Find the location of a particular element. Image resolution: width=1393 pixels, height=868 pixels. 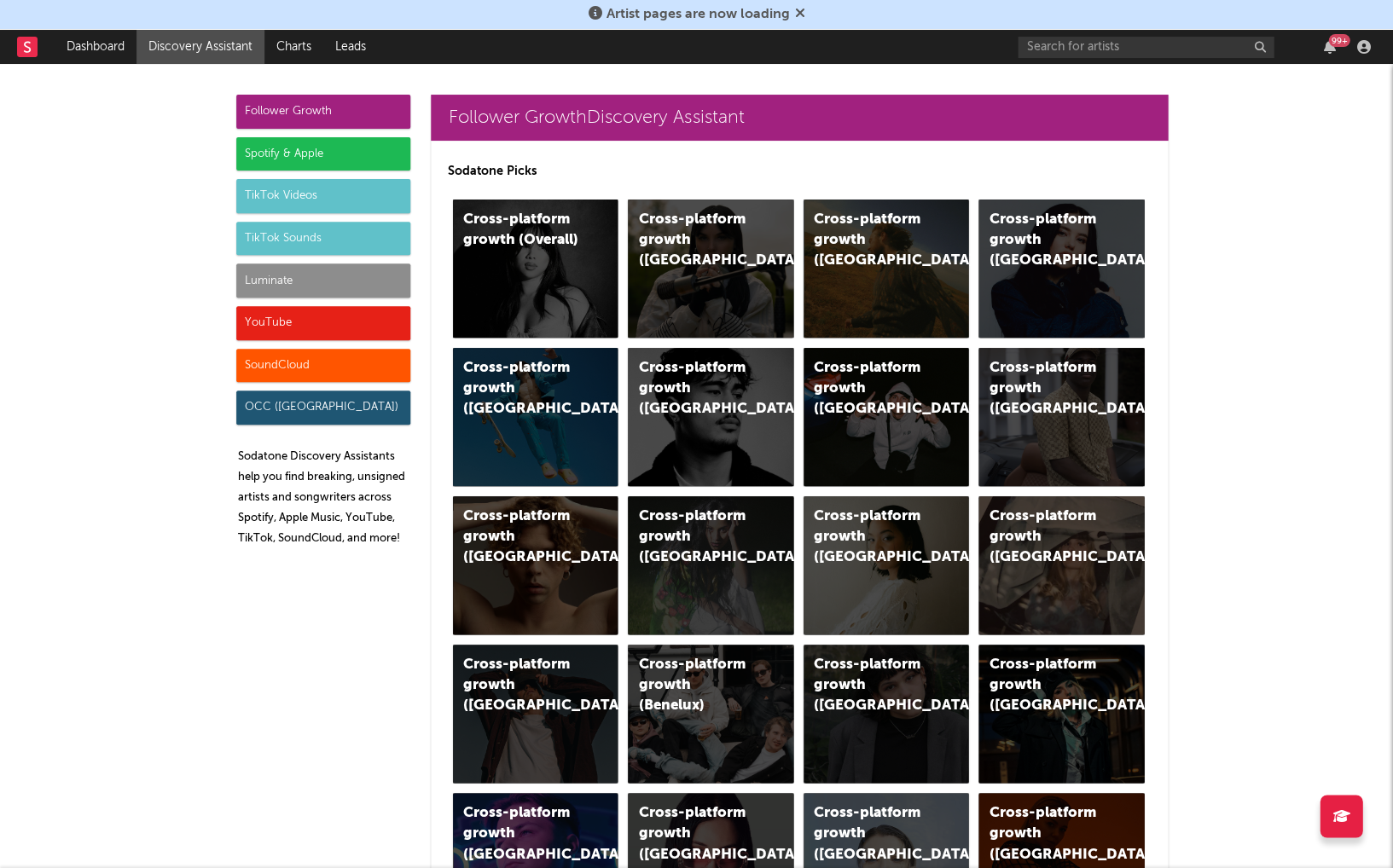

a: Charts is located at coordinates (293, 47).